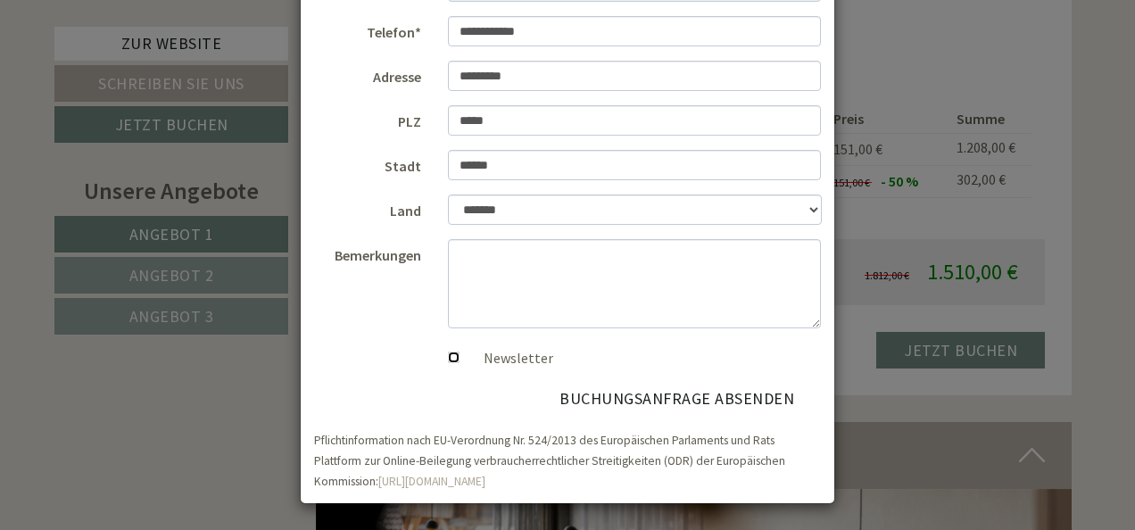 Image resolution: width=1135 pixels, height=530 pixels. What do you see at coordinates (368, 252) in the screenshot?
I see `label: Bemerkungen` at bounding box center [368, 252].